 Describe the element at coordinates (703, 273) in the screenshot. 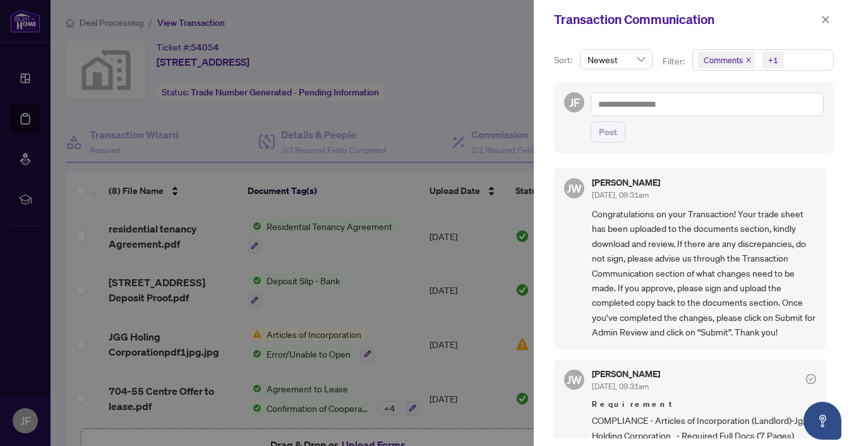

I see `span: Congratulations on your Transaction! Your trade sheet has been uploaded to the documents section,...` at that location.